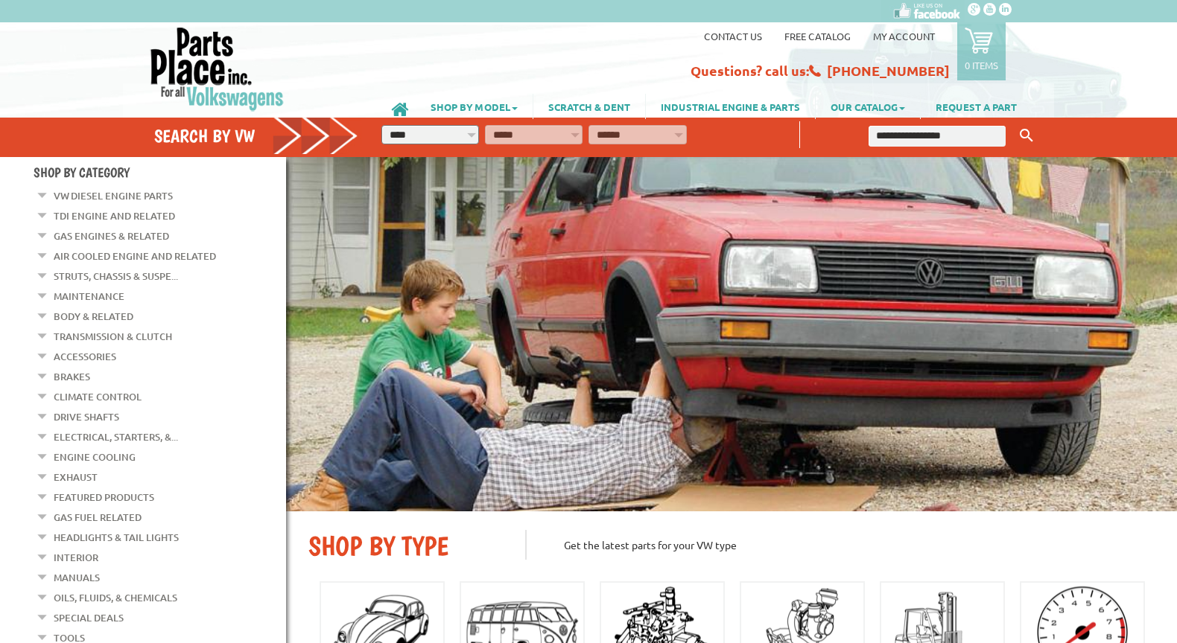 The image size is (1177, 643). What do you see at coordinates (98, 397) in the screenshot?
I see `a: Climate Control` at bounding box center [98, 397].